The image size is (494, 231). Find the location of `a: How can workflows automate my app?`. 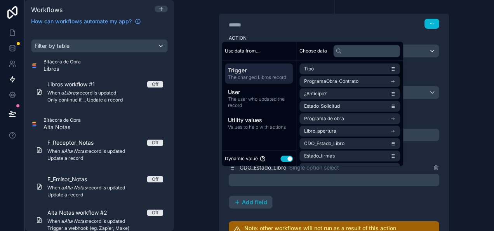

a: How can workflows automate my app? is located at coordinates (86, 21).